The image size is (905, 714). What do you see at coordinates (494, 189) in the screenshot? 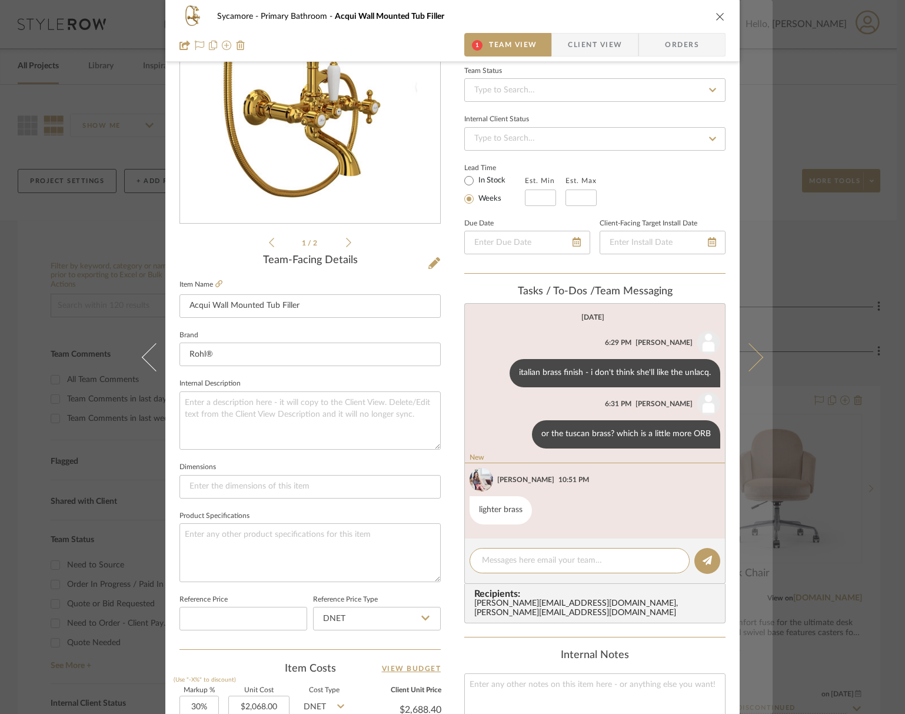
I see `mat-radio-group: Select item type` at bounding box center [494, 189].